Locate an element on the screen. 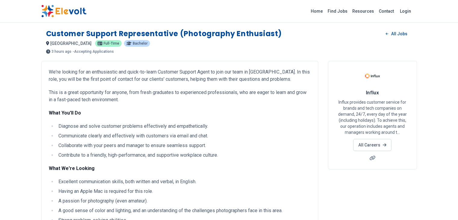 This screenshot has width=458, height=220. span: 3 hours ago is located at coordinates (61, 51).